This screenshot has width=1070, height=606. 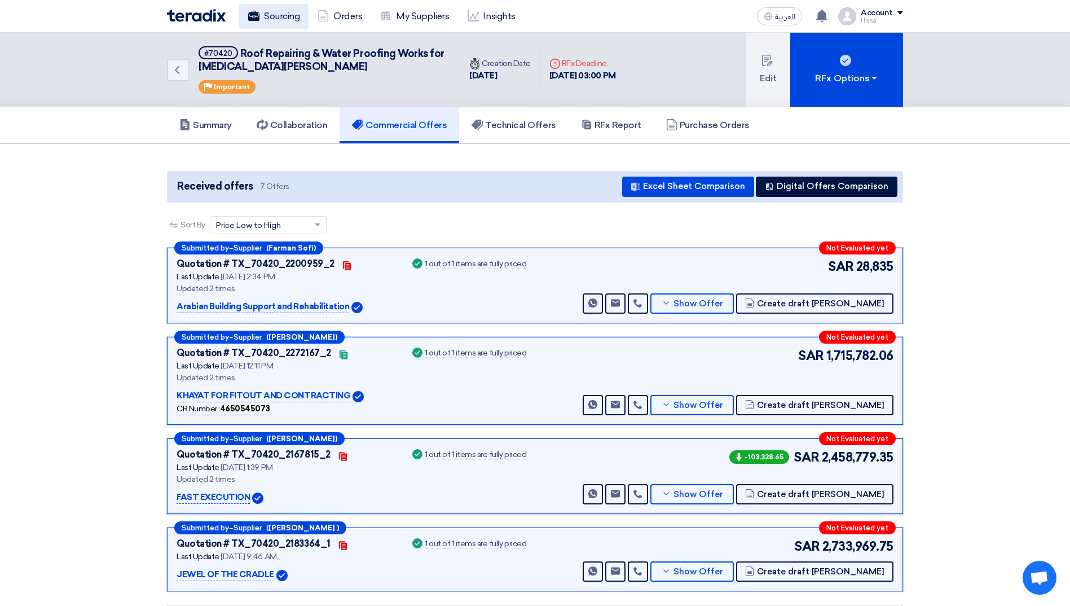 I want to click on a: Insights, so click(x=491, y=16).